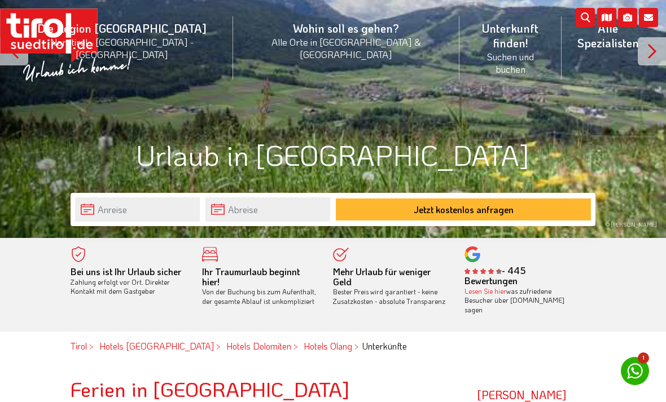  I want to click on a: 1, so click(635, 371).